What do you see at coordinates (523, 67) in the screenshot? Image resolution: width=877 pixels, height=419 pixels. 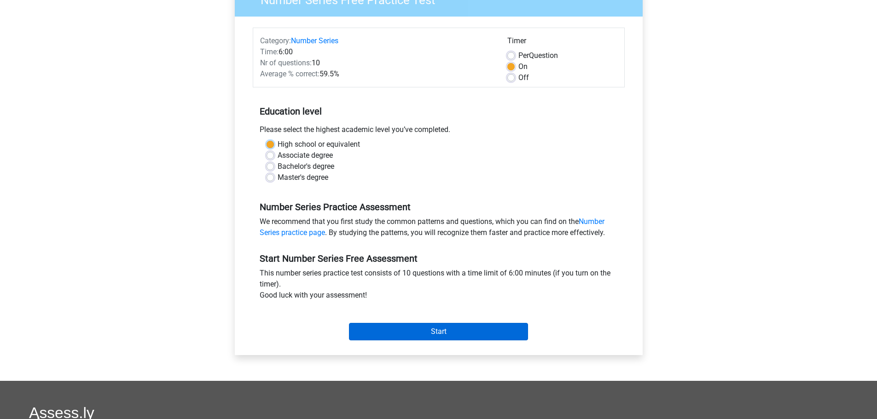 I see `label: On` at bounding box center [523, 67].